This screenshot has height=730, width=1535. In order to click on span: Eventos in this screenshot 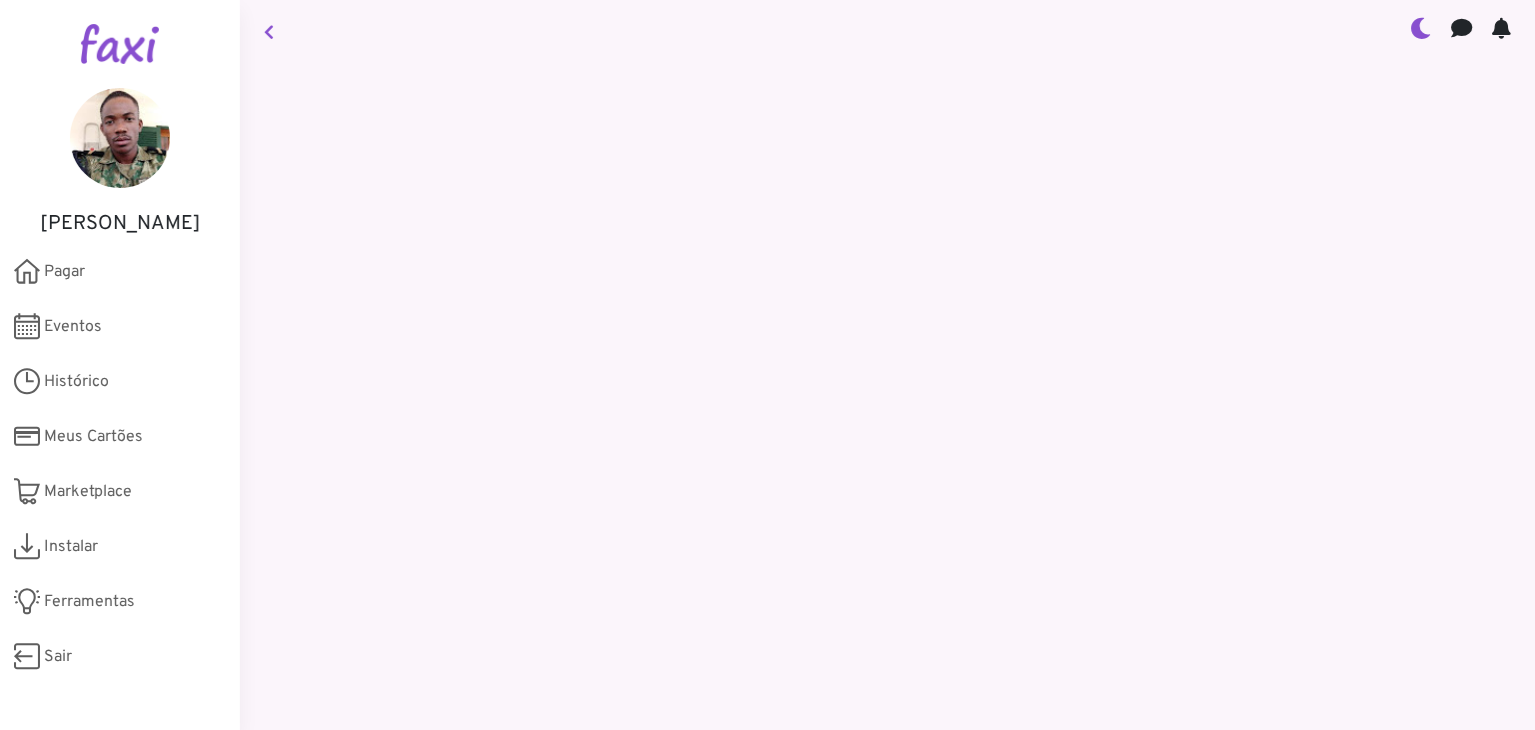, I will do `click(73, 327)`.